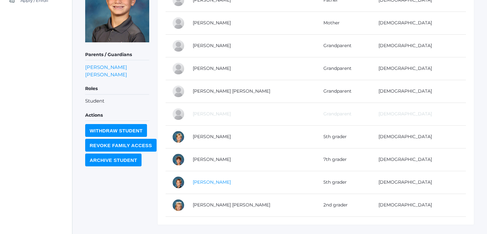 The width and height of the screenshot is (487, 234). What do you see at coordinates (113, 160) in the screenshot?
I see `input: Archive Student` at bounding box center [113, 160].